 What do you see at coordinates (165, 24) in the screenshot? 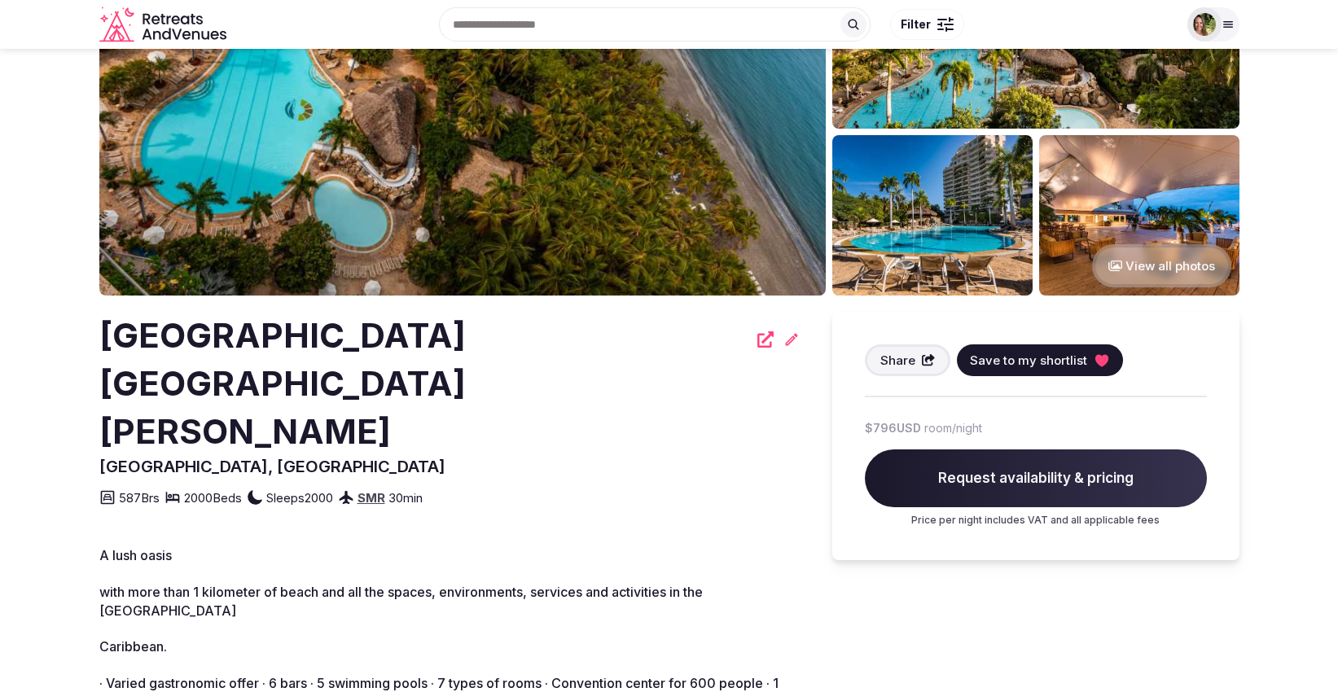
I see `a: Visit the homepage` at bounding box center [165, 24].